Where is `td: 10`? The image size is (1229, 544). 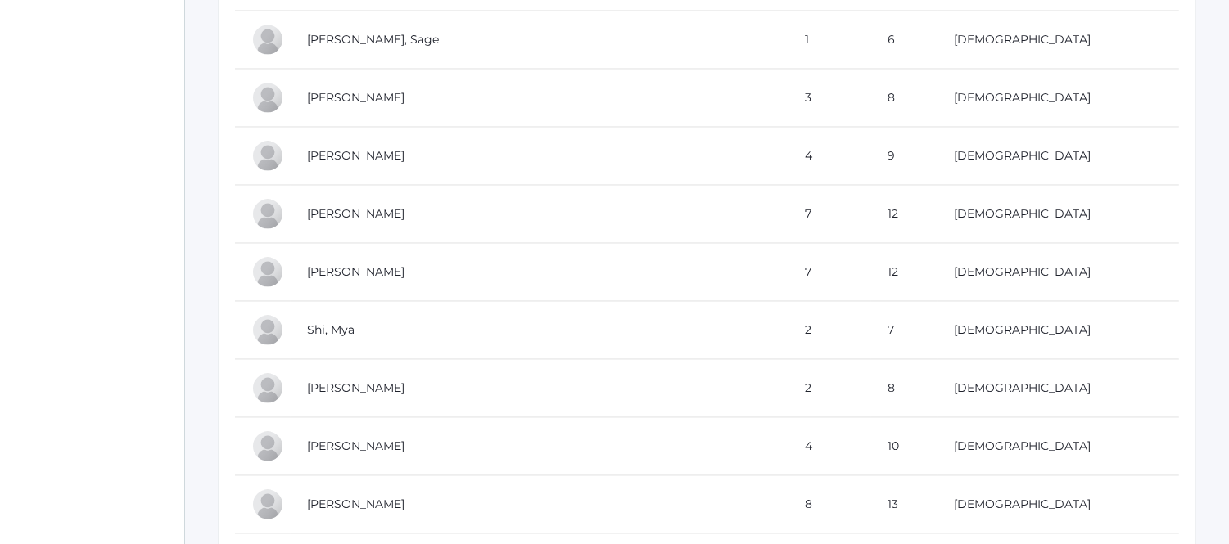
td: 10 is located at coordinates (904, 446).